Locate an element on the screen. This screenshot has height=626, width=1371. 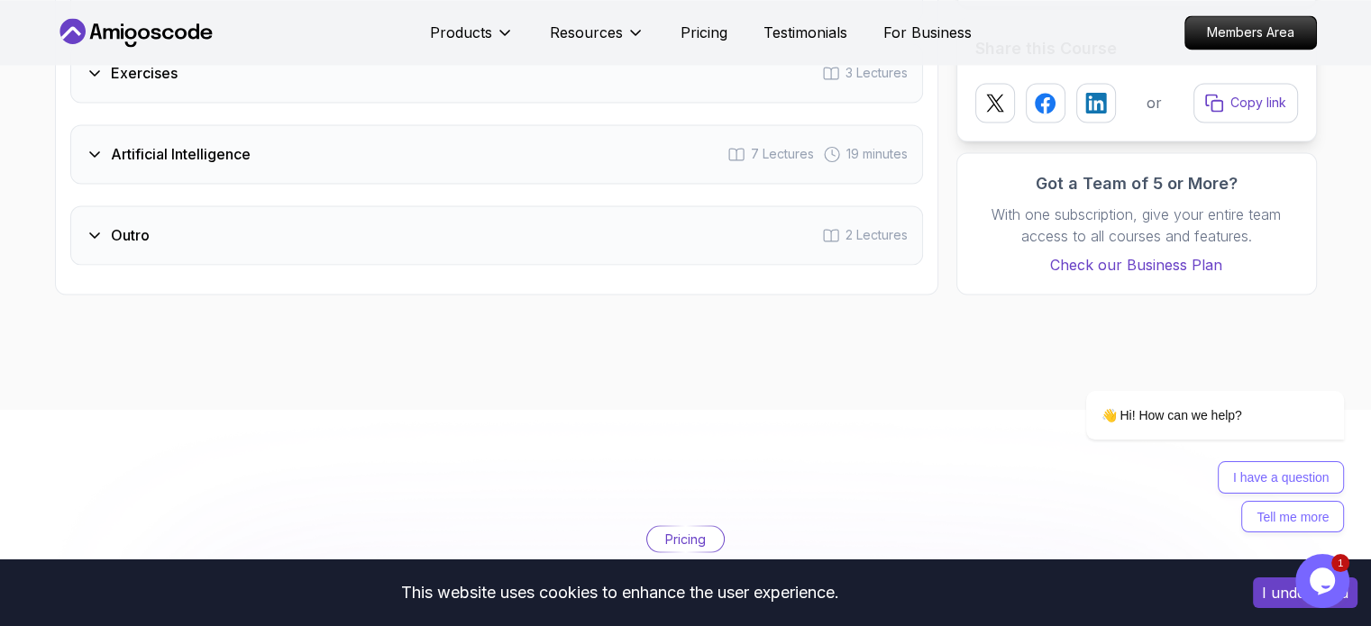
span: 19 minutes is located at coordinates (877, 154).